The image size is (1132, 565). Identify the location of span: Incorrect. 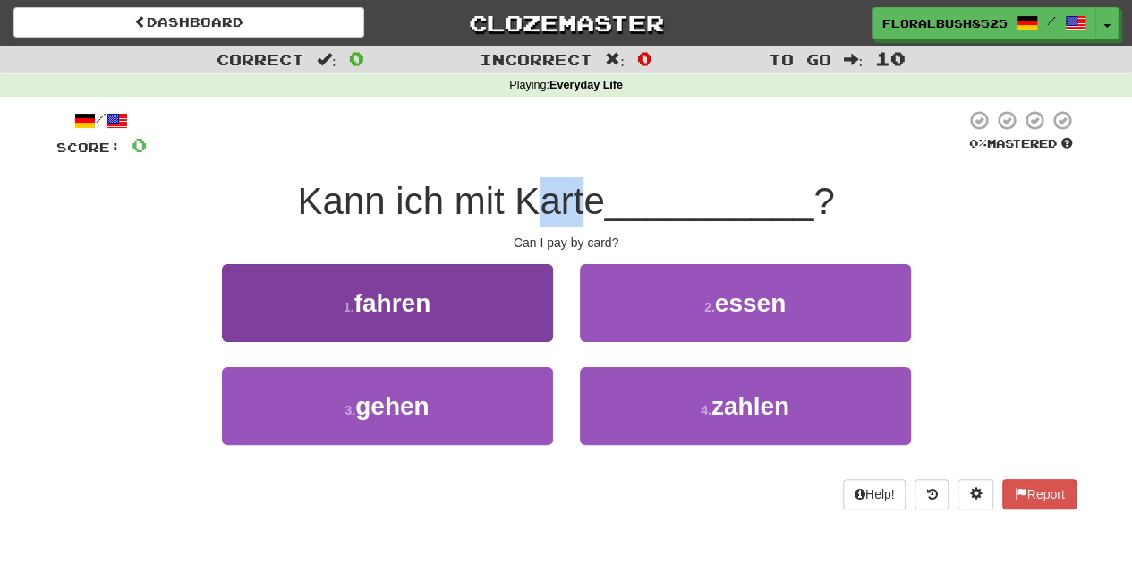
(536, 59).